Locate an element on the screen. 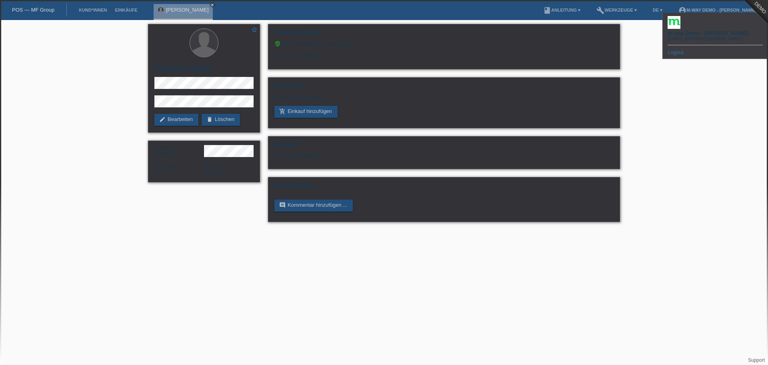 The image size is (768, 365). i: close is located at coordinates (212, 5).